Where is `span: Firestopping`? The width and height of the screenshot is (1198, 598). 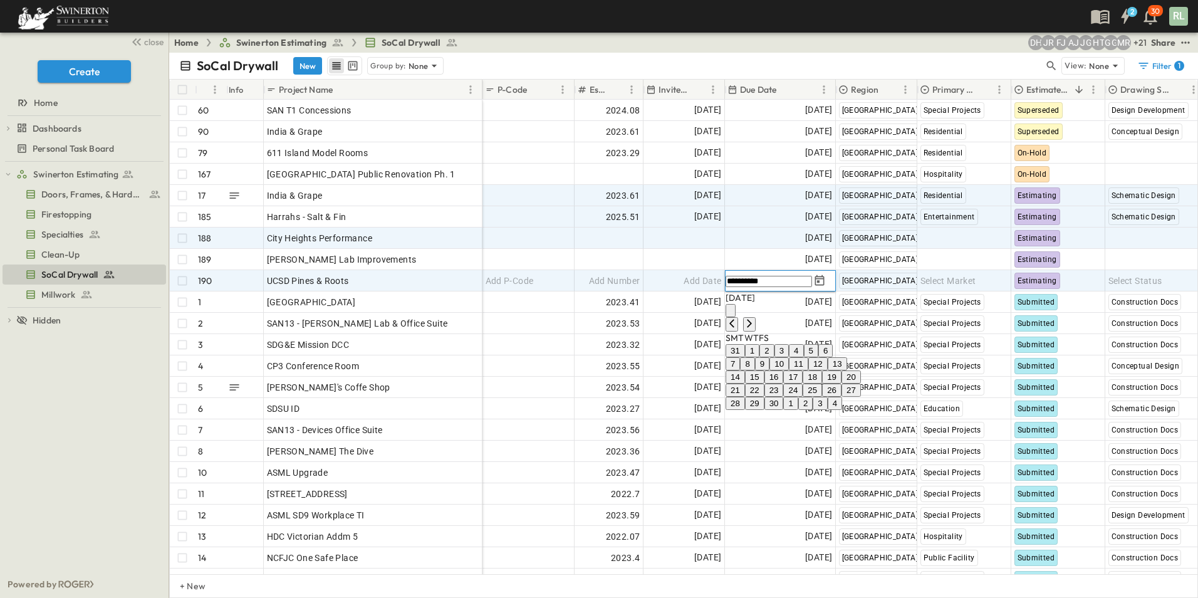 span: Firestopping is located at coordinates (66, 214).